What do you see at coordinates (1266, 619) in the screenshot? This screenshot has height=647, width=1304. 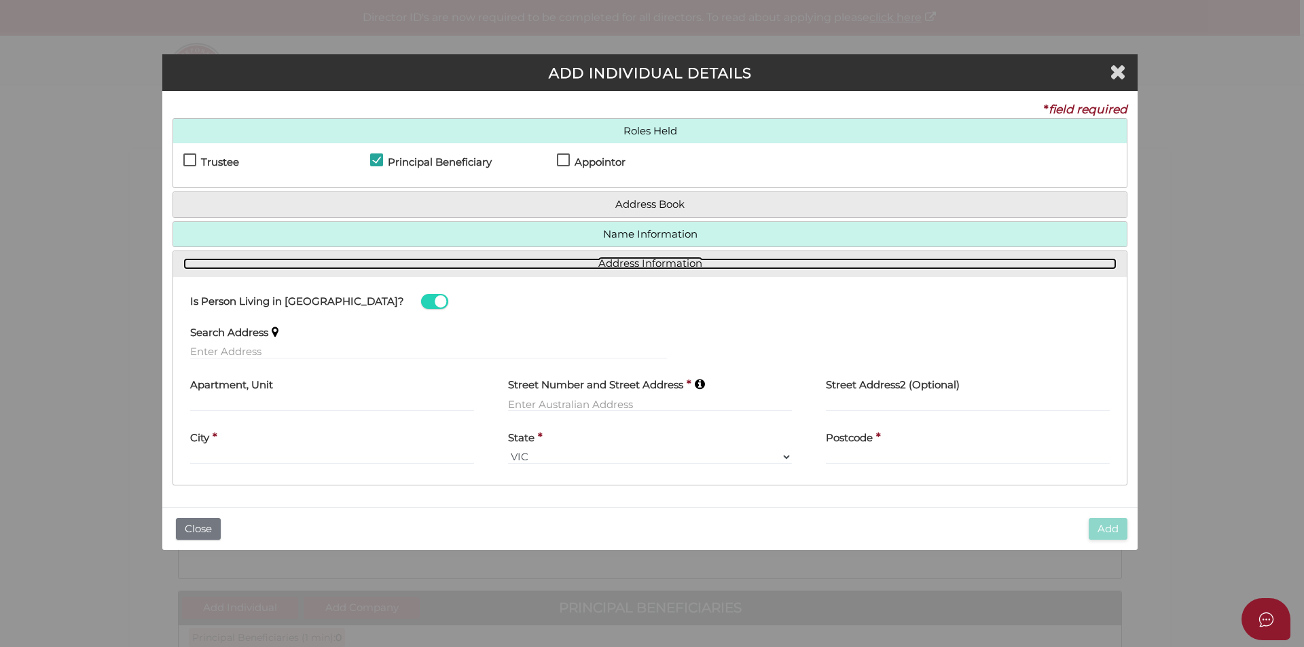 I see `button: Open asap` at bounding box center [1266, 619].